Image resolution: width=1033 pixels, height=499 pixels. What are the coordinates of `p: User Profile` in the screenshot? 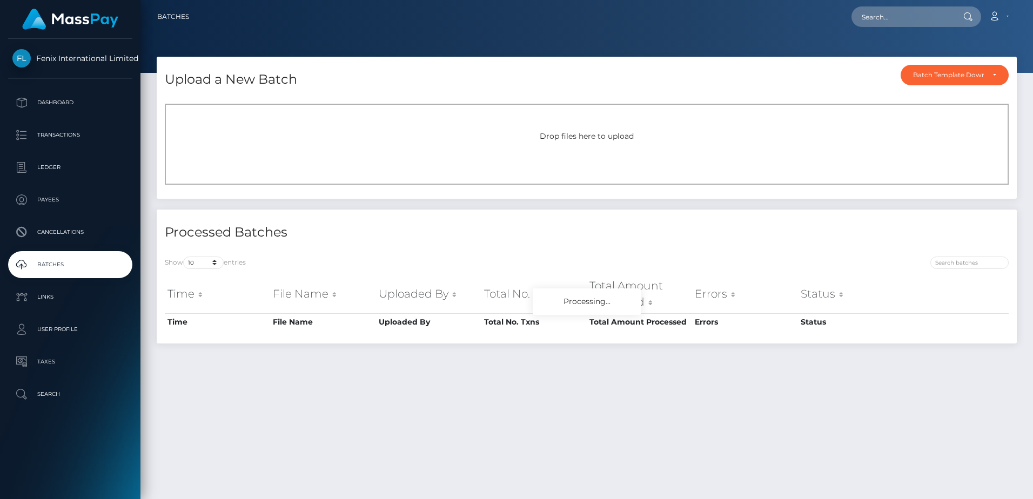 It's located at (70, 330).